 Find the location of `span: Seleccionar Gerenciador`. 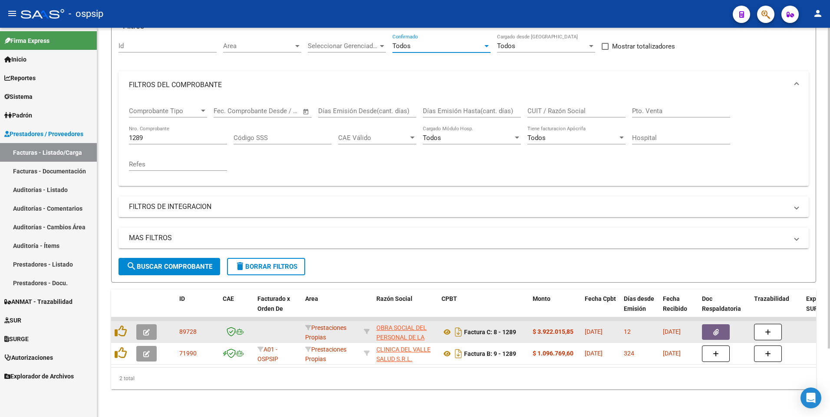

span: Seleccionar Gerenciador is located at coordinates (343, 46).